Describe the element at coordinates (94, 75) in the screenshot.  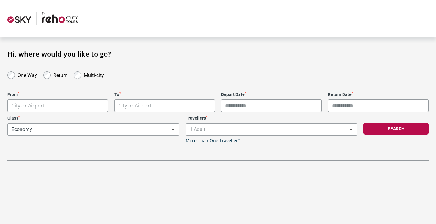
I see `label: Multi-city` at that location.